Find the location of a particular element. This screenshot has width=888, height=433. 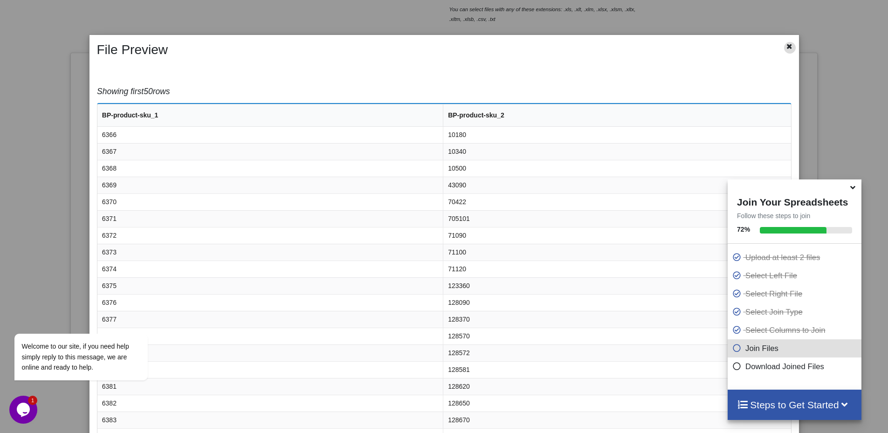

td: 71100 is located at coordinates (617, 252).